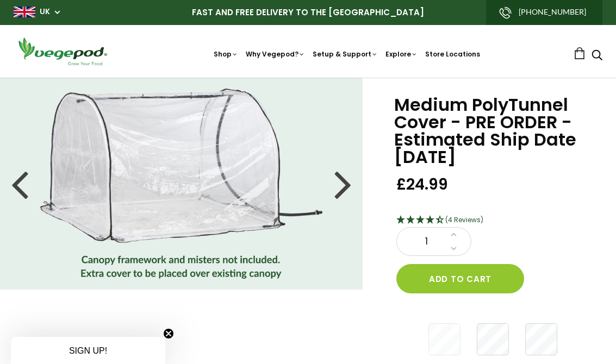 The width and height of the screenshot is (616, 364). What do you see at coordinates (226, 54) in the screenshot?
I see `a: Shop` at bounding box center [226, 54].